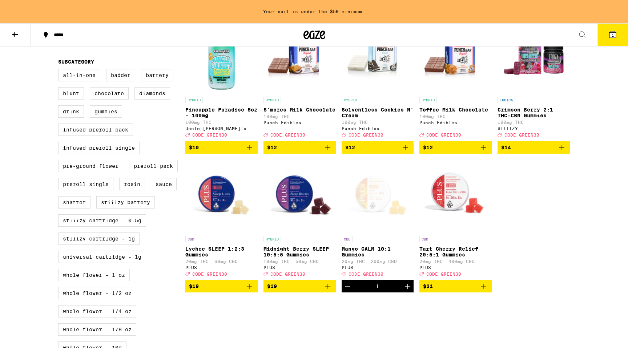 The height and width of the screenshot is (348, 628). Describe the element at coordinates (164, 184) in the screenshot. I see `label: Sauce` at that location.